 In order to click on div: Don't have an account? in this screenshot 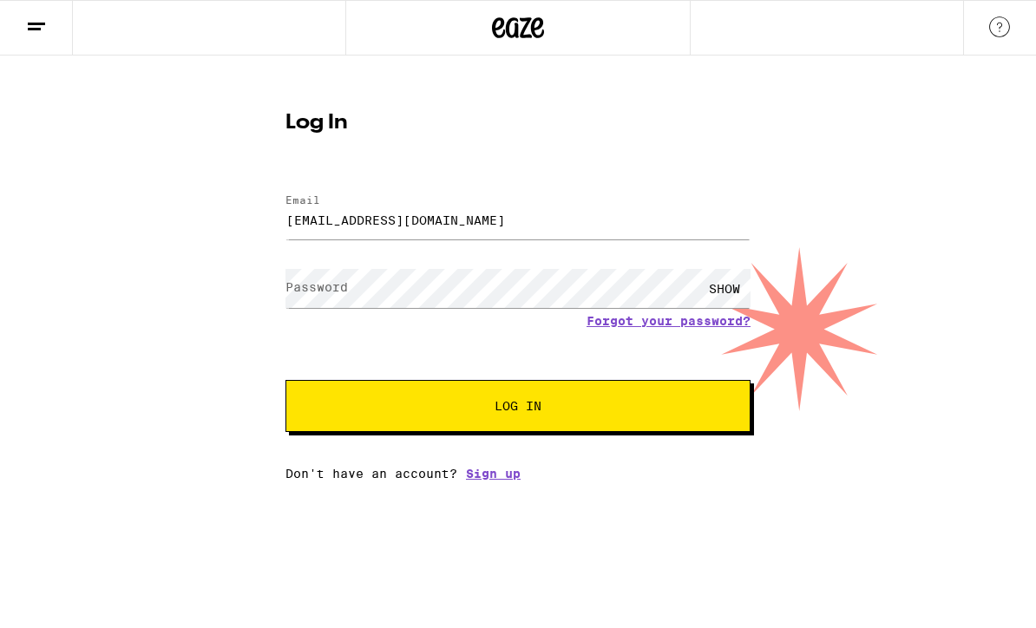, I will do `click(518, 474)`.